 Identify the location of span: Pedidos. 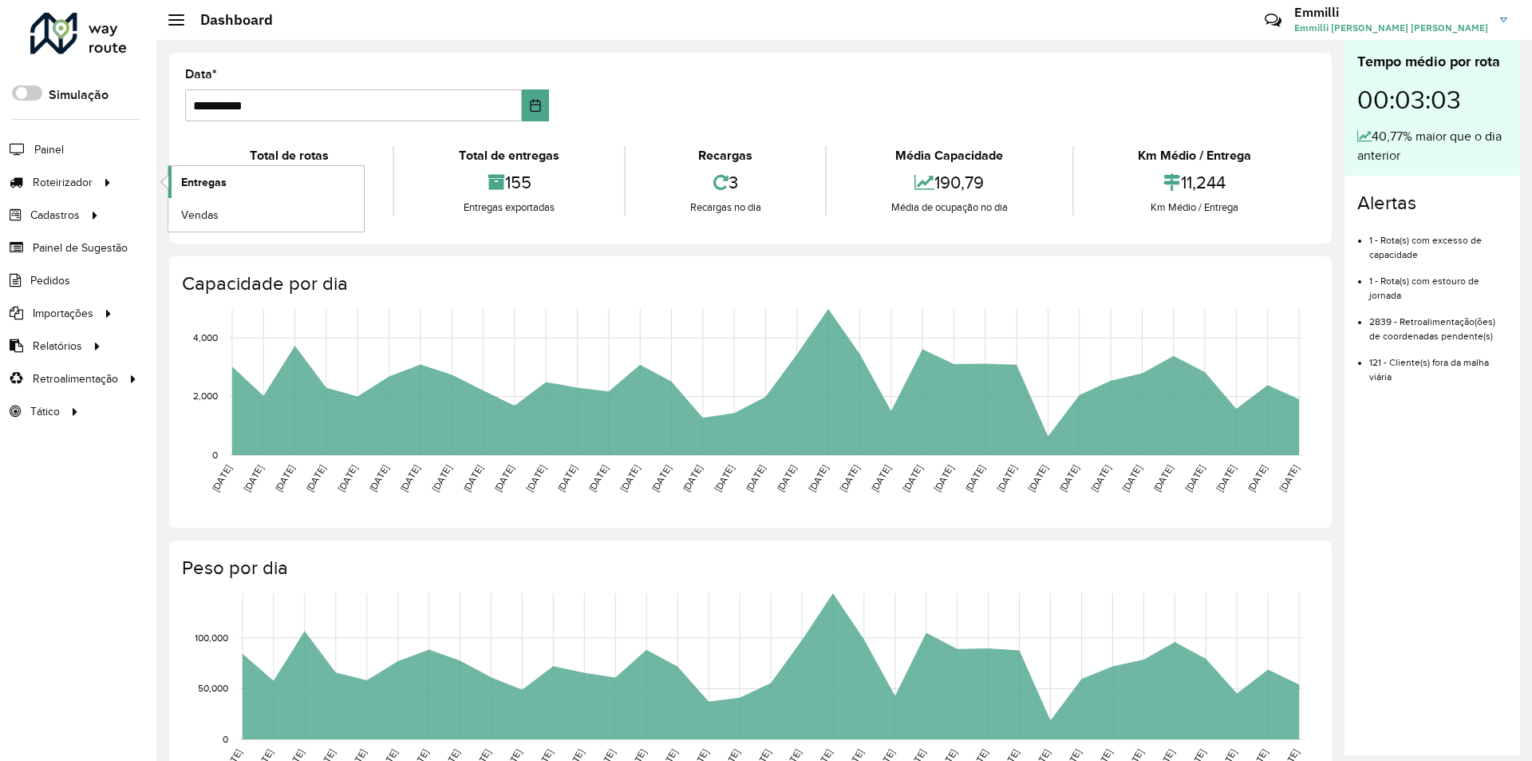
(50, 280).